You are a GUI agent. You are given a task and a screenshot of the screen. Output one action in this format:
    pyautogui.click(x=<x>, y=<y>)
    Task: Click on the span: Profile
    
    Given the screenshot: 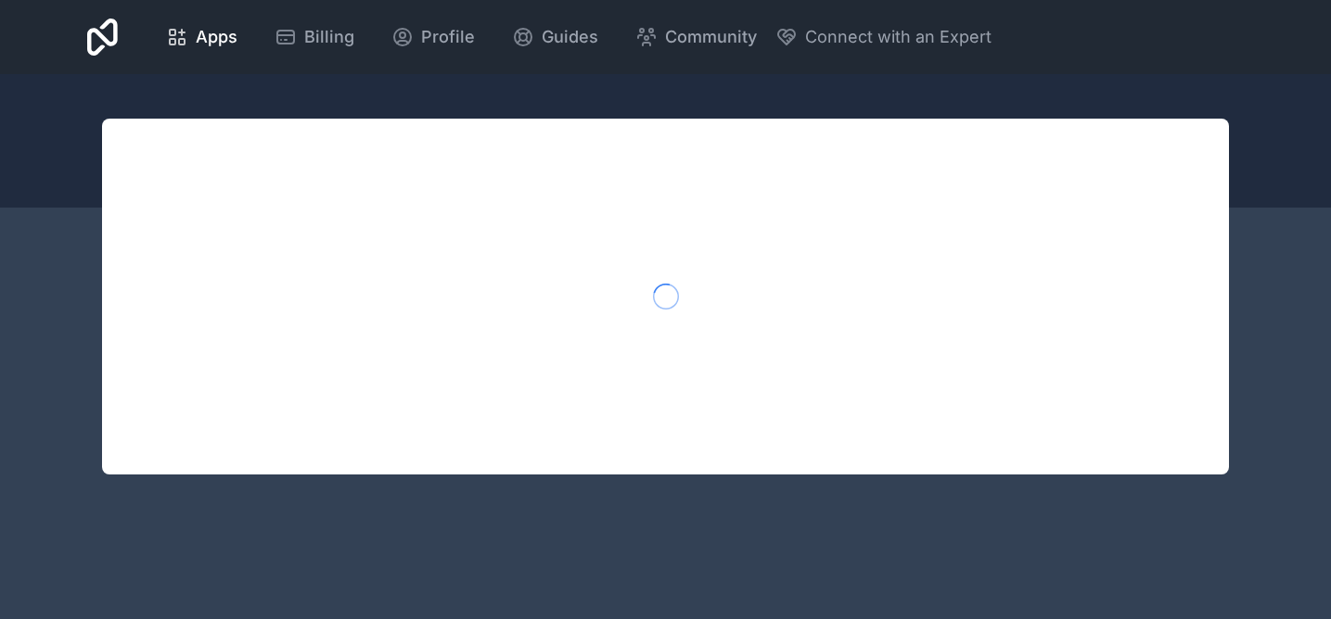 What is the action you would take?
    pyautogui.click(x=448, y=37)
    